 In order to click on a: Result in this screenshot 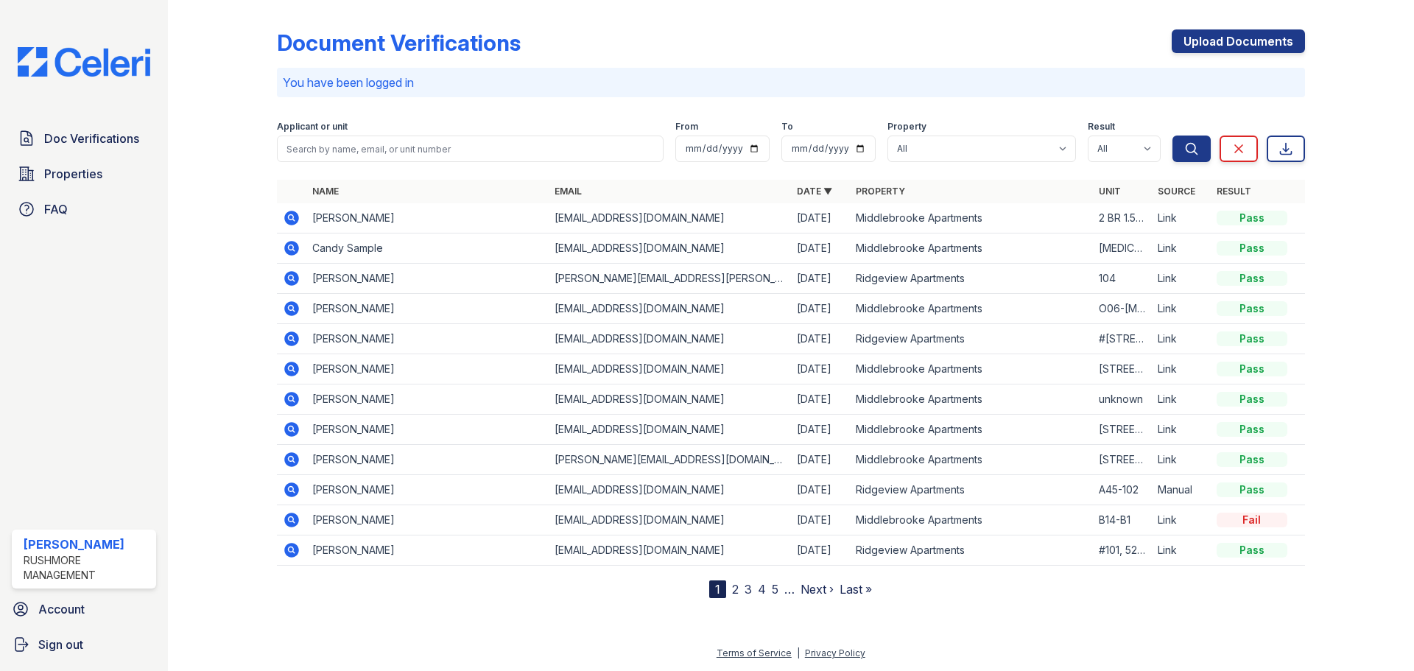, I will do `click(1234, 191)`.